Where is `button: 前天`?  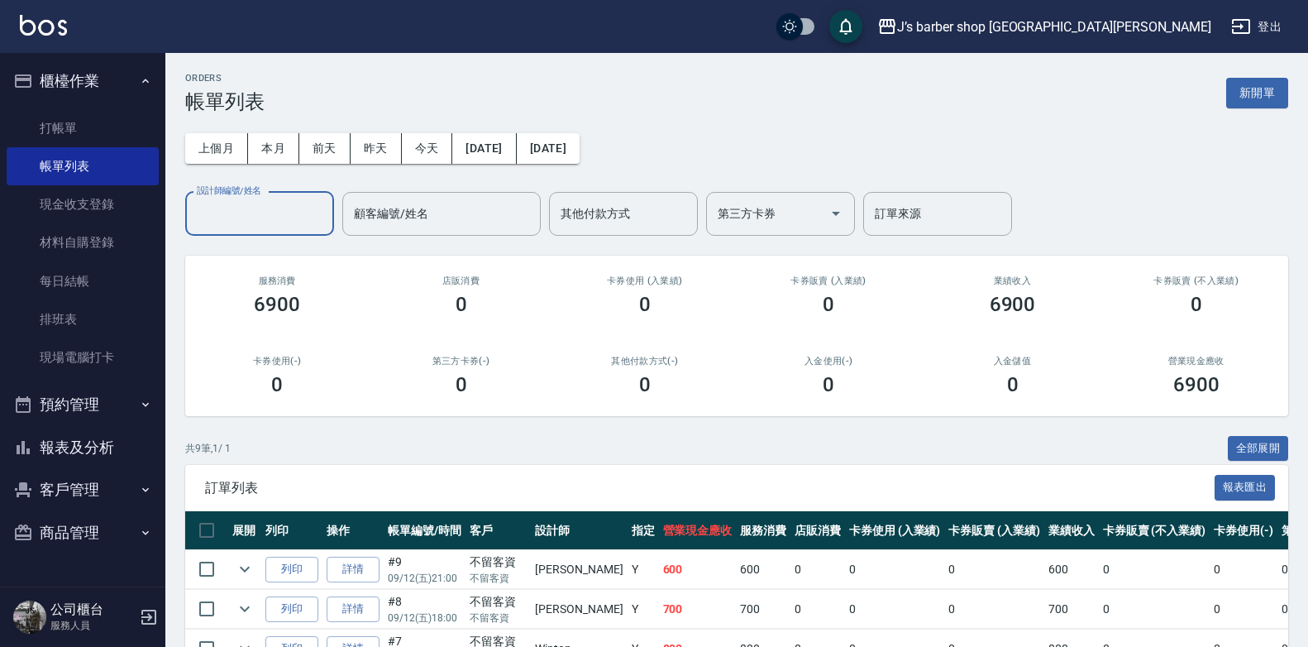 button: 前天 is located at coordinates (325, 148).